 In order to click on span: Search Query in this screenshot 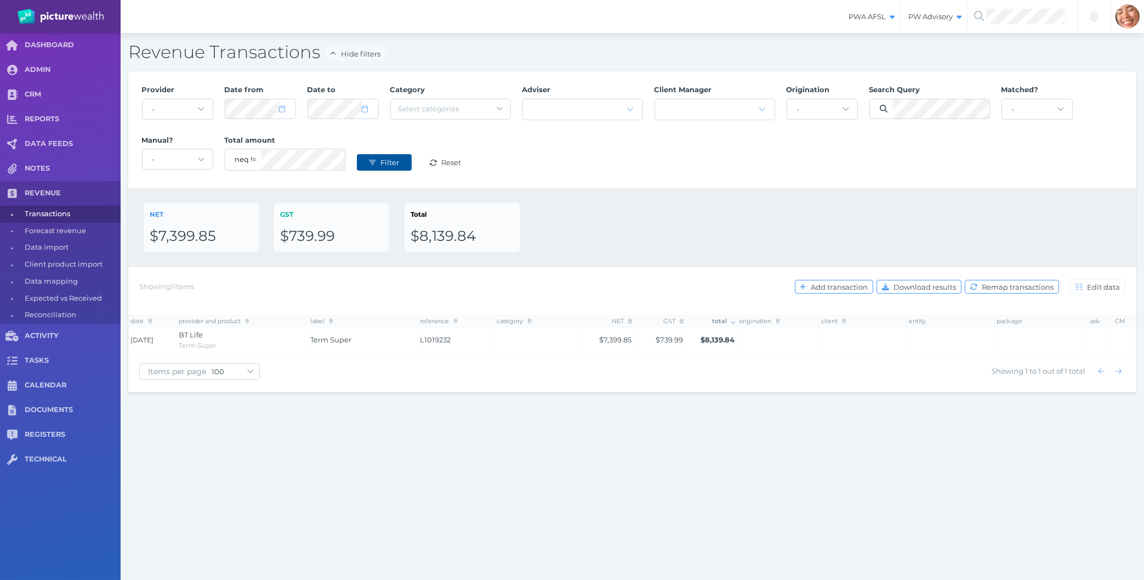, I will do `click(895, 89)`.